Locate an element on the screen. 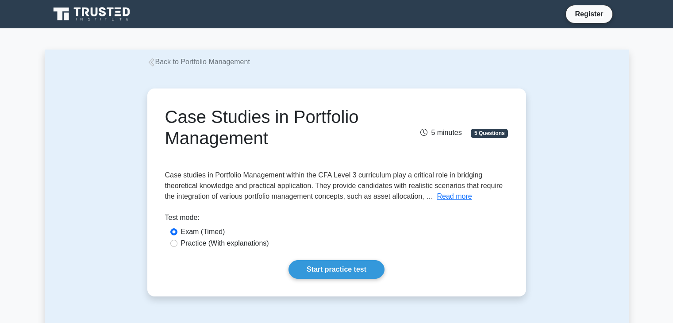 This screenshot has height=323, width=673. a: Start practice test is located at coordinates (336, 269).